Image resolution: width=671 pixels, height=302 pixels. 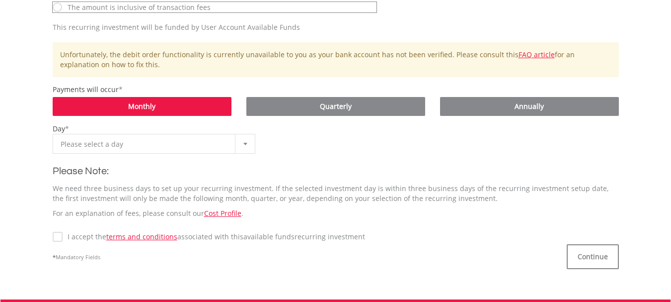 I want to click on span: Monthly, so click(x=142, y=106).